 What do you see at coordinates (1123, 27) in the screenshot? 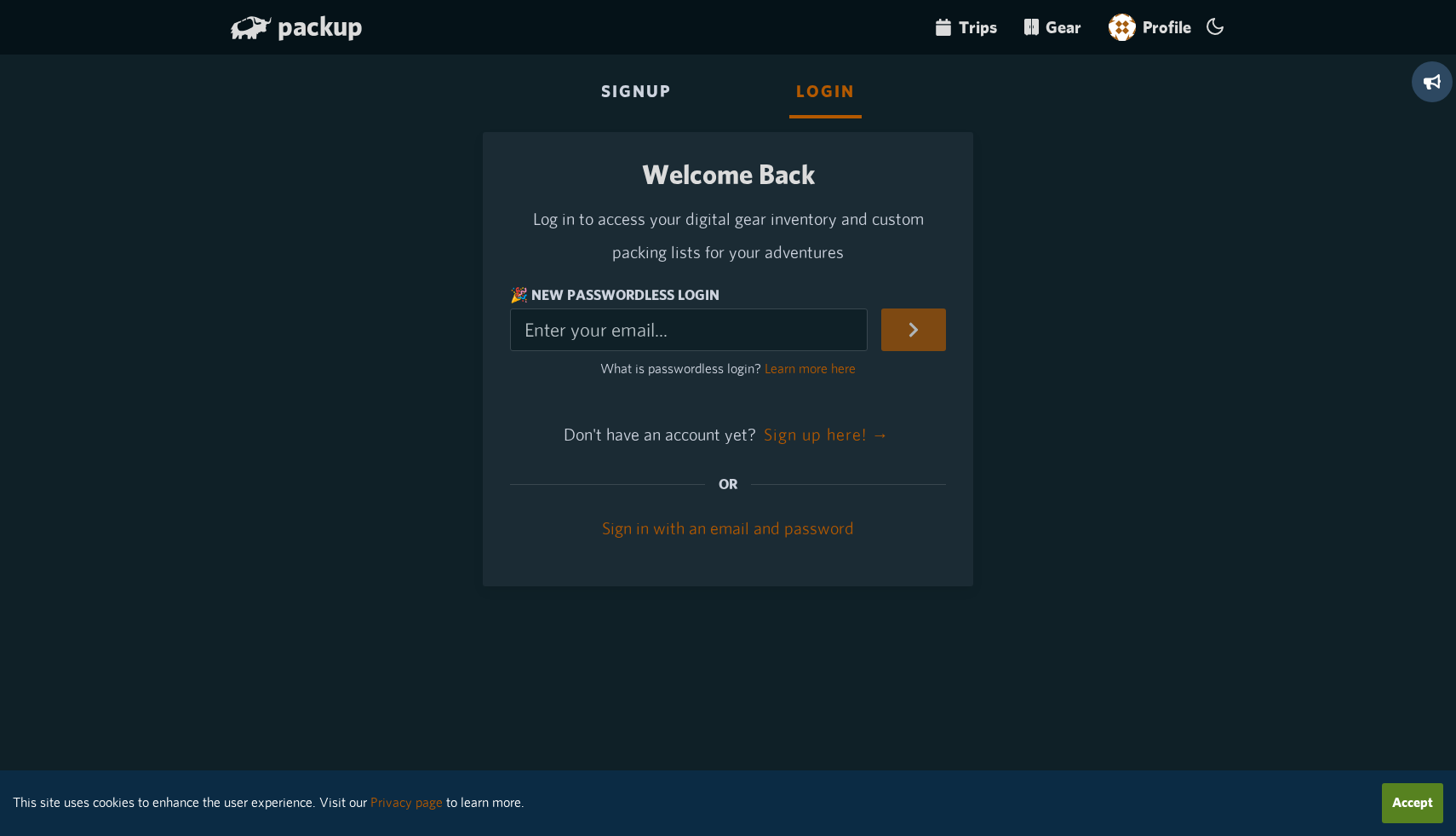
I see `img: user avatar` at bounding box center [1123, 27].